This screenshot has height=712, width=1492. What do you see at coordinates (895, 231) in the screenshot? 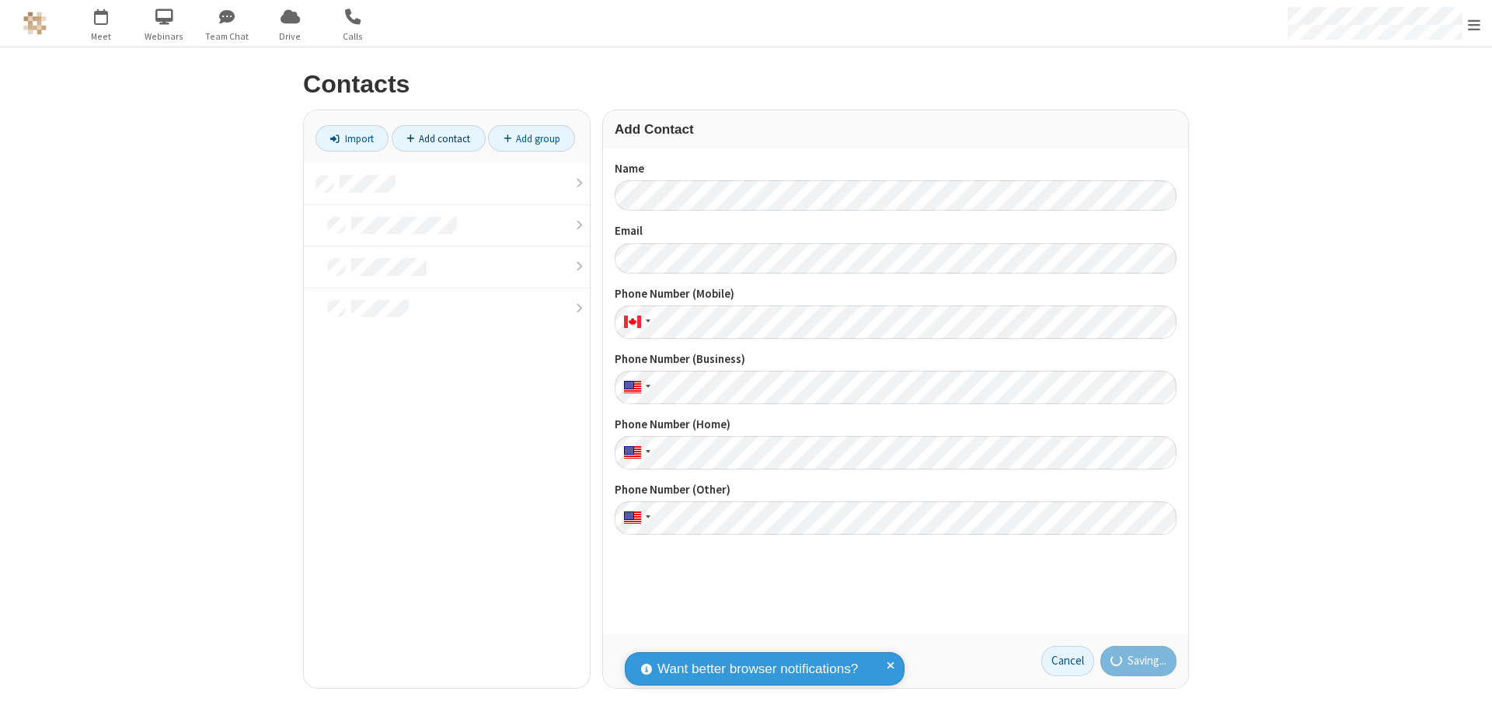
I see `label: Email` at bounding box center [895, 231].